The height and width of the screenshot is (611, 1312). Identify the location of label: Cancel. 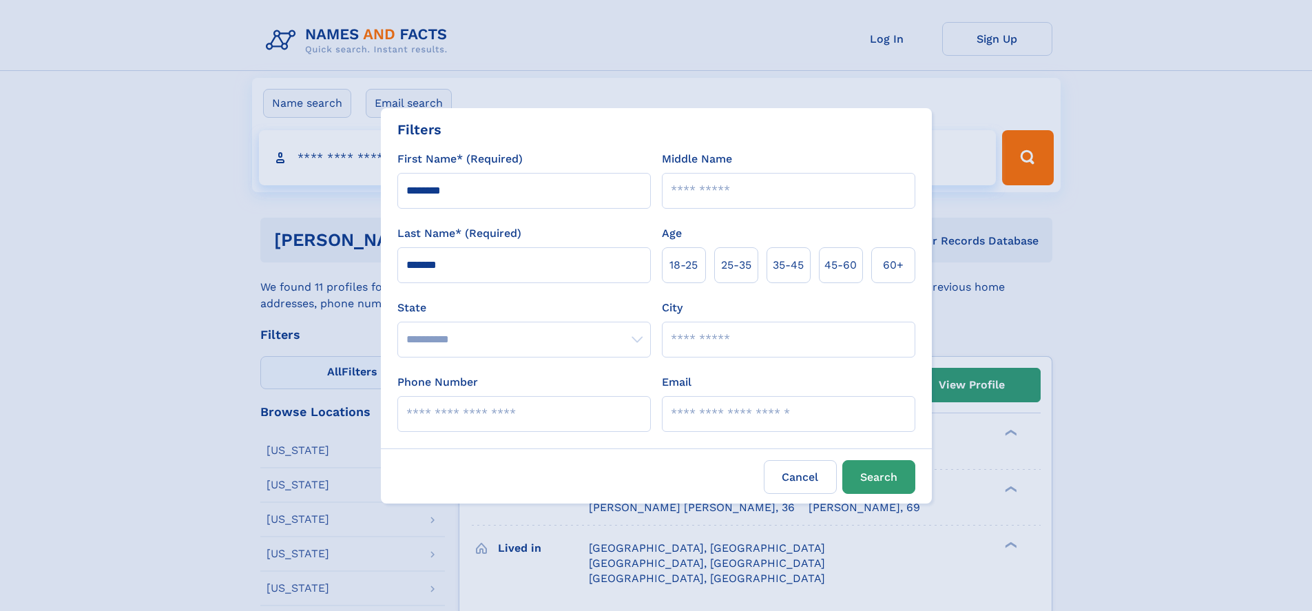
(800, 477).